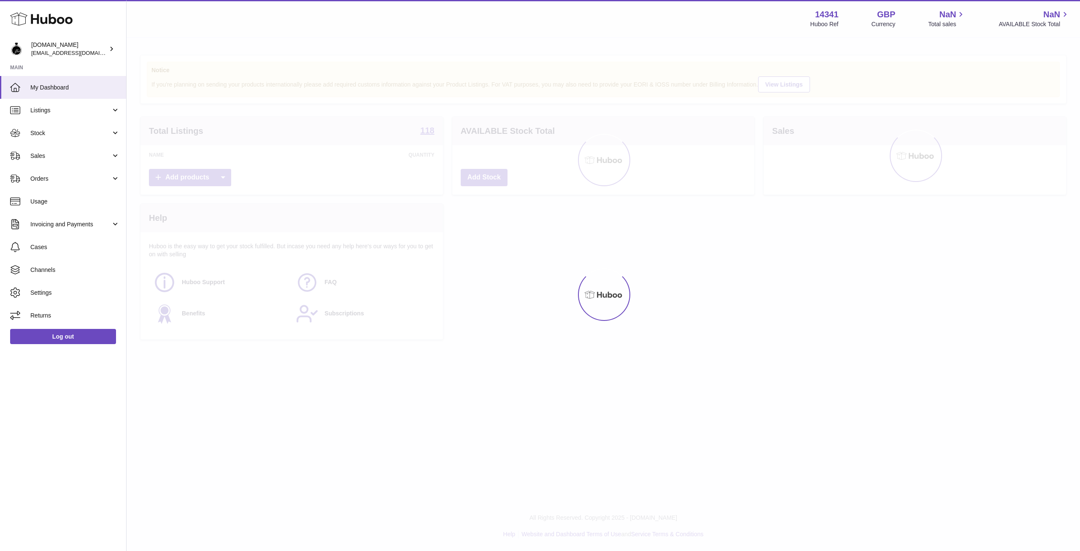  I want to click on span: Settings, so click(75, 292).